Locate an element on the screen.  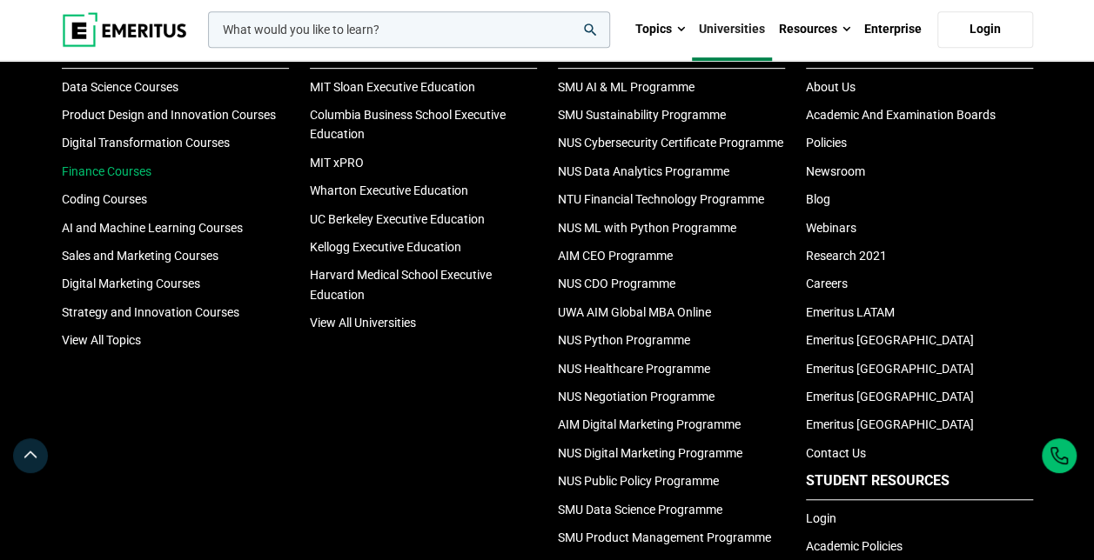
a: Wharton Executive Education is located at coordinates (389, 191).